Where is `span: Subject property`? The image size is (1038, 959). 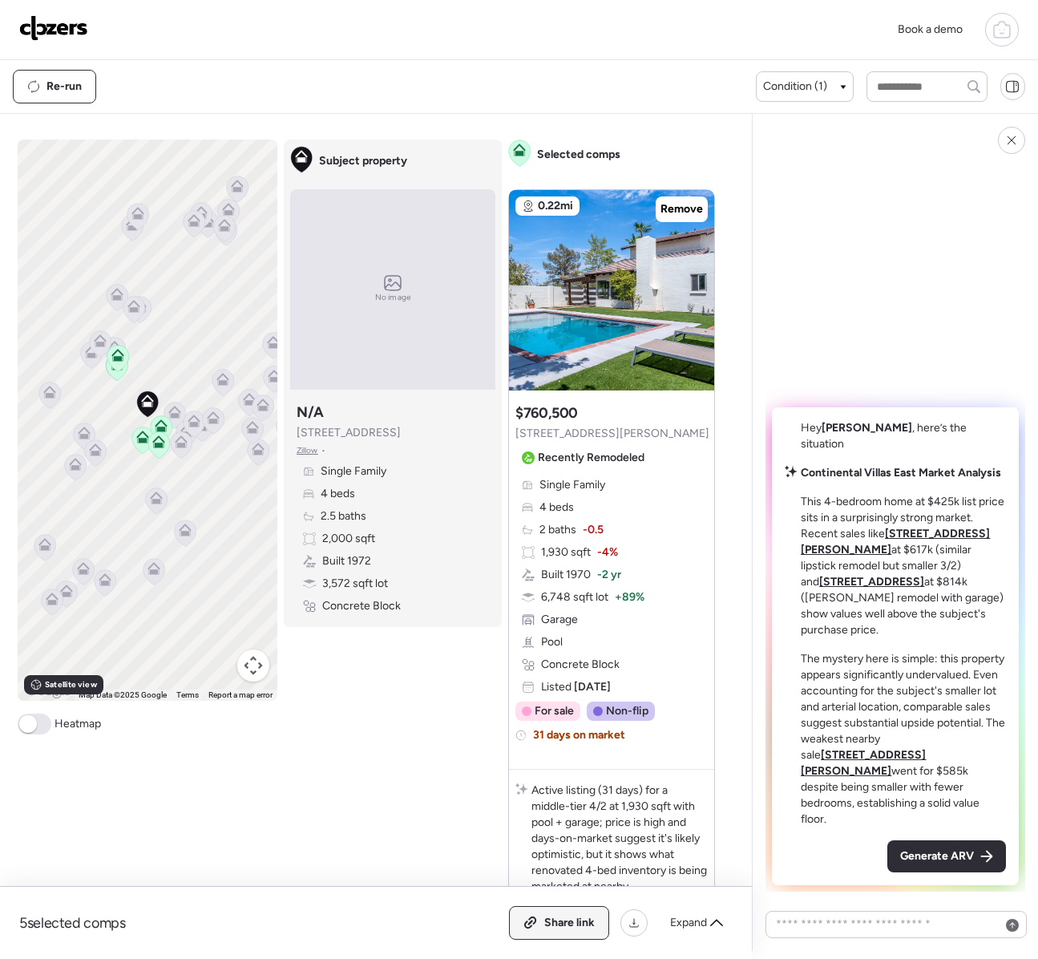 span: Subject property is located at coordinates (363, 161).